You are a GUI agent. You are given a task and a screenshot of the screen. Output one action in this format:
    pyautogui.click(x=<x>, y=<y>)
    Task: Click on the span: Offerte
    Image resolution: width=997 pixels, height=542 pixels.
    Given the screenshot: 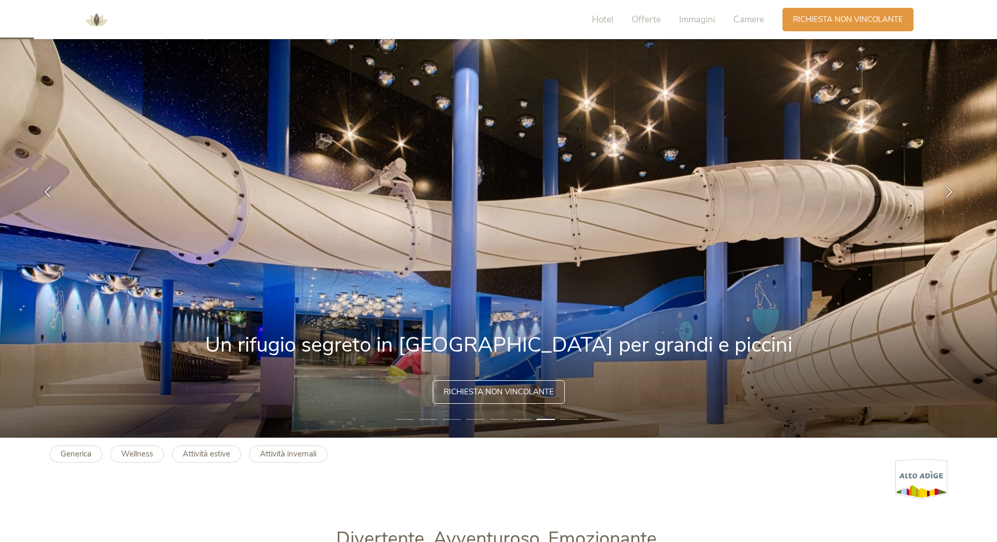 What is the action you would take?
    pyautogui.click(x=646, y=19)
    